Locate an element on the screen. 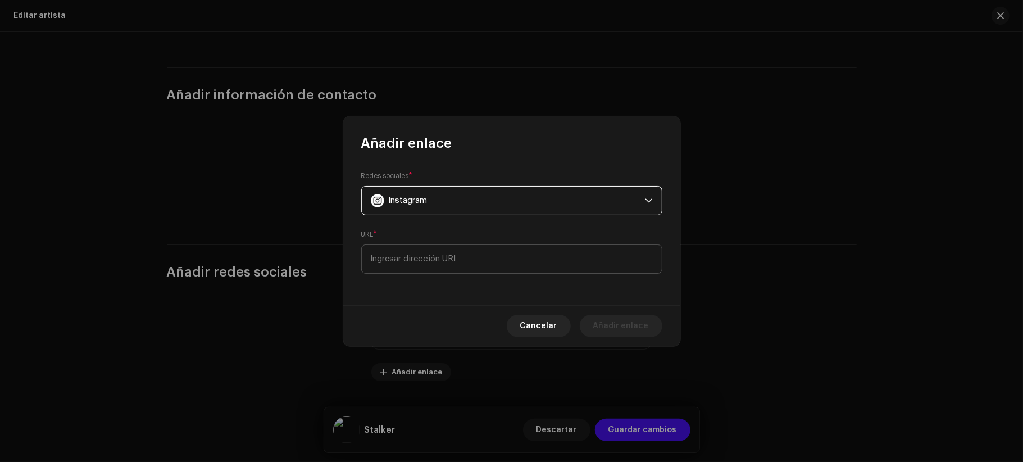  small: URL is located at coordinates (367, 234).